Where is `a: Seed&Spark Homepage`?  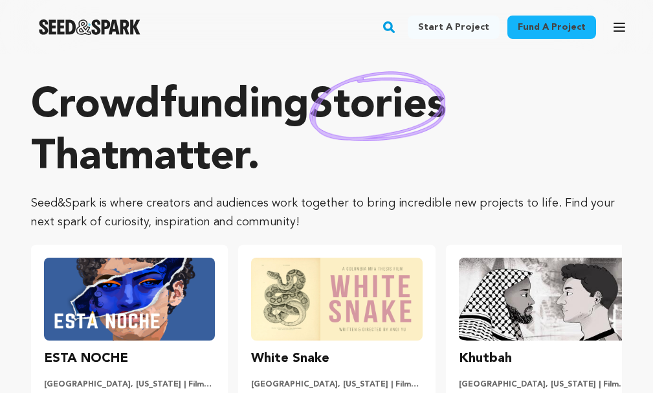
a: Seed&Spark Homepage is located at coordinates (89, 27).